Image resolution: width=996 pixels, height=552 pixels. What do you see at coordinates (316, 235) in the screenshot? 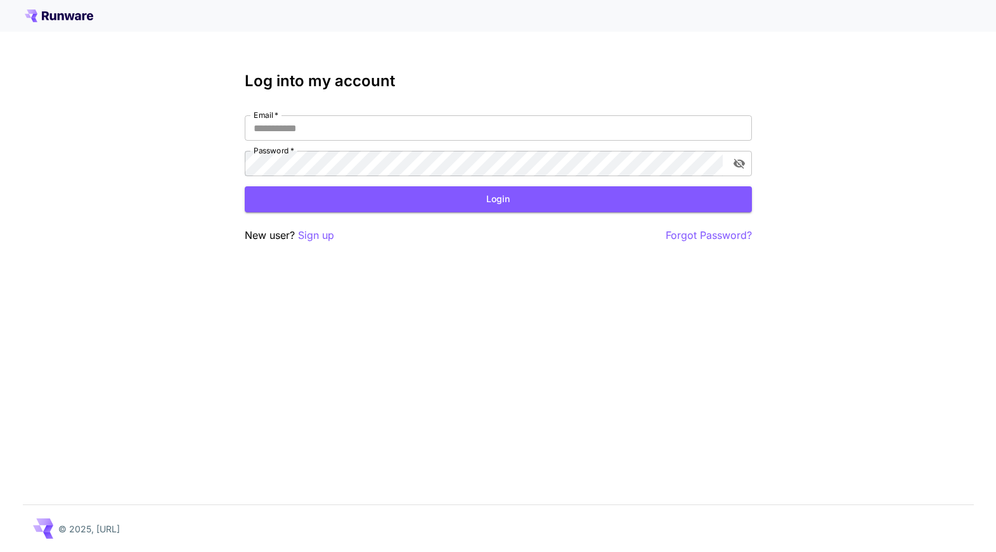
I see `button: Sign up` at bounding box center [316, 235].